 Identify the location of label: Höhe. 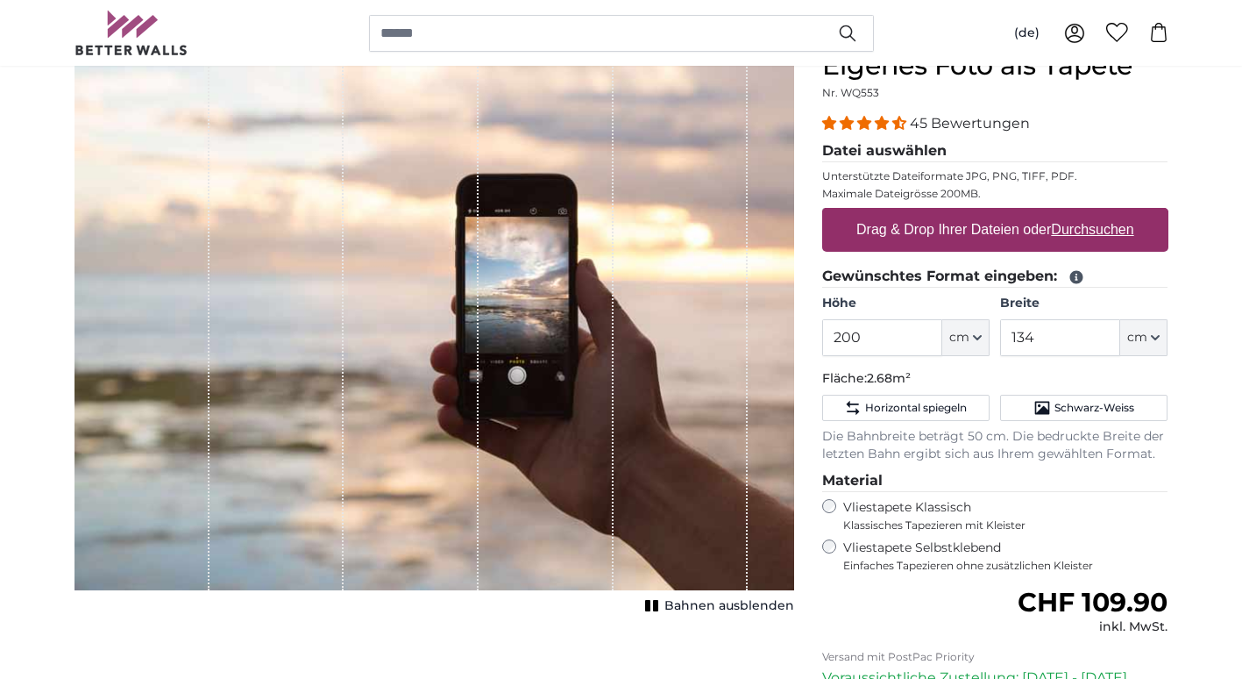
(906, 303).